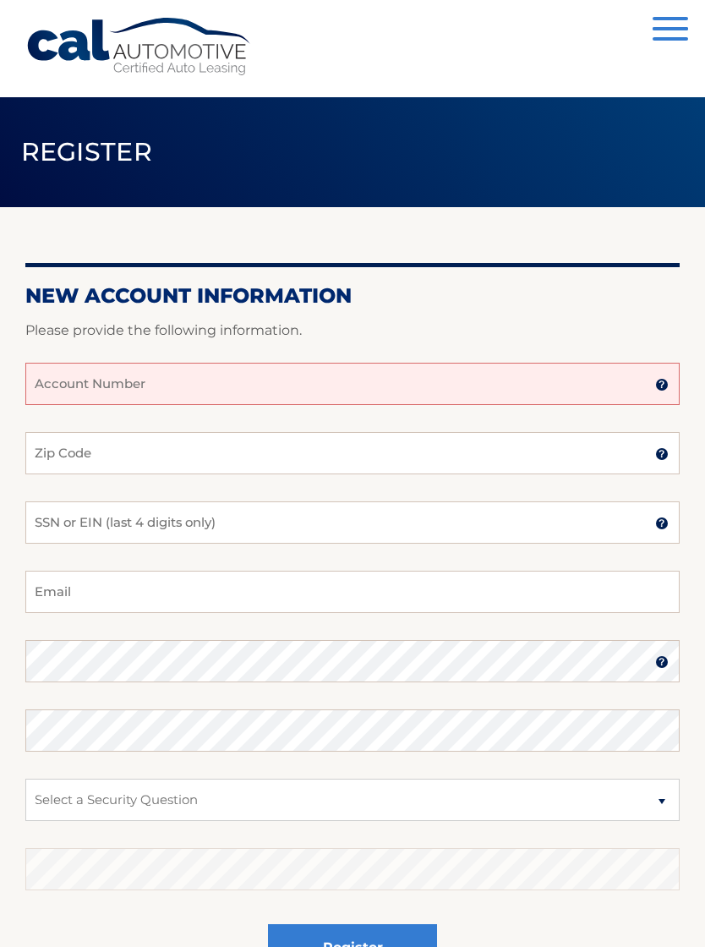 The height and width of the screenshot is (947, 705). What do you see at coordinates (353, 522) in the screenshot?
I see `input: SSN or EIN (last 4 digits only)` at bounding box center [353, 522].